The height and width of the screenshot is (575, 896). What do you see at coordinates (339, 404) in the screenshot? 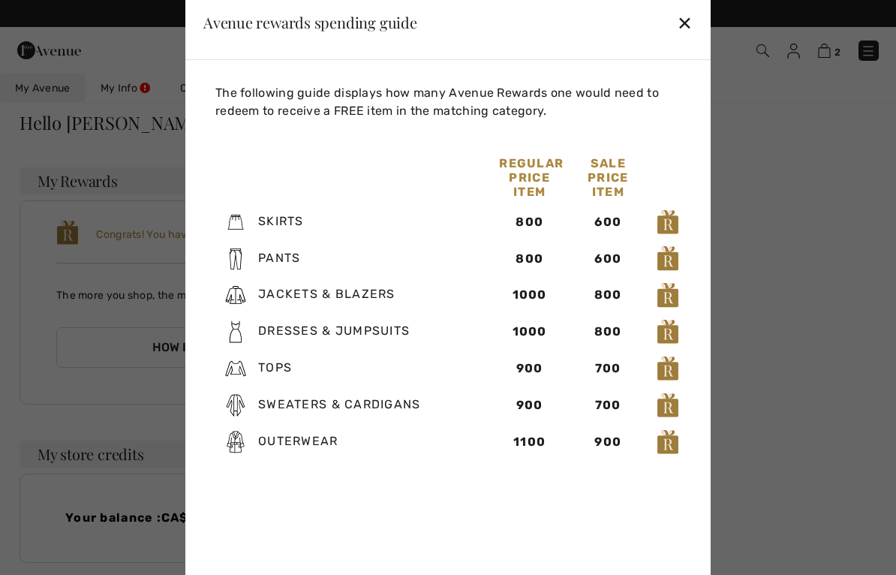
I see `span: Sweaters & Cardigans` at bounding box center [339, 404].